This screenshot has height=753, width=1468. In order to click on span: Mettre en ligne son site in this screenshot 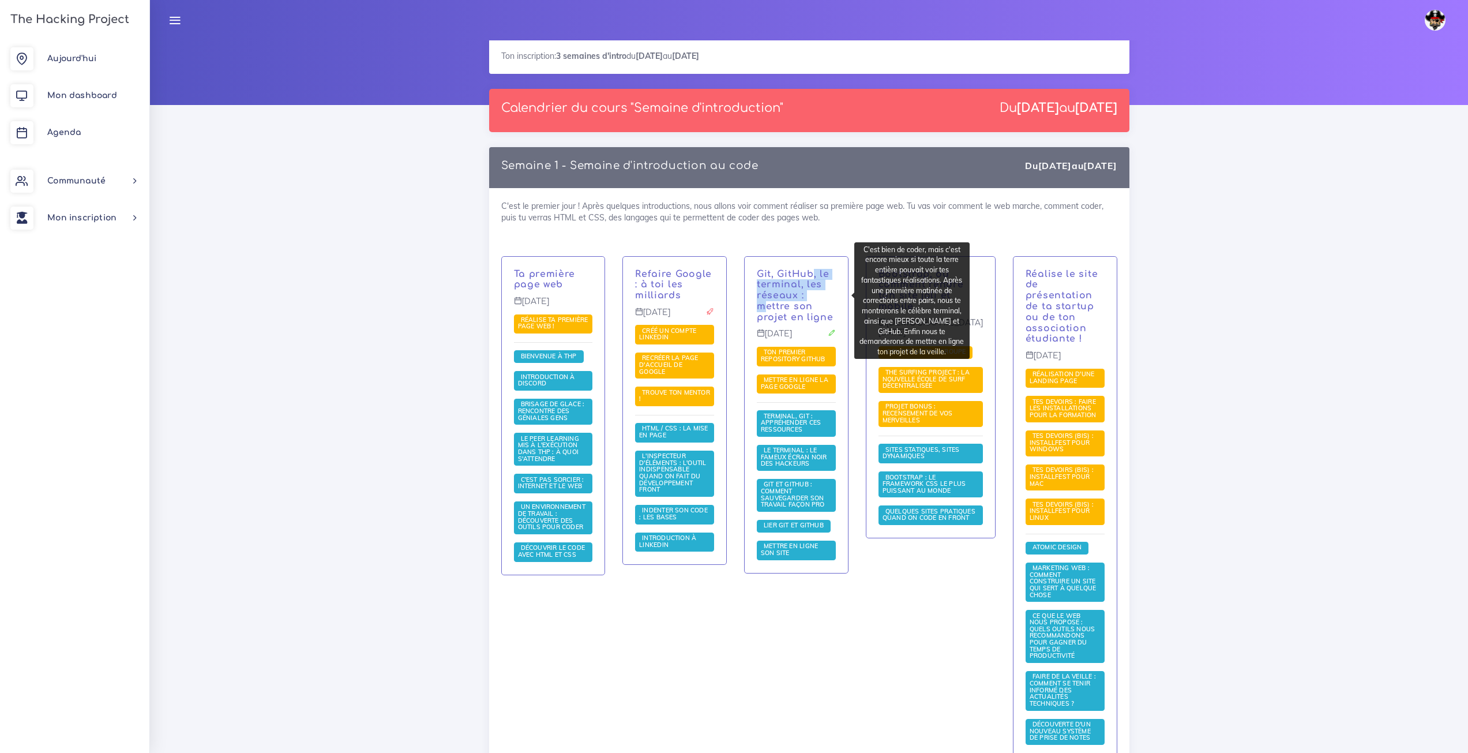, I will do `click(789, 549)`.